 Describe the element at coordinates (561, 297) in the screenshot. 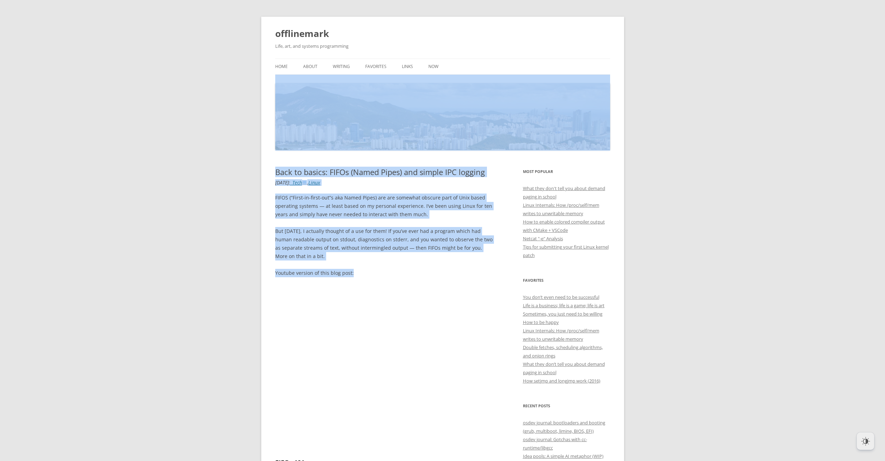

I see `a: You don’t even need to be successful` at that location.